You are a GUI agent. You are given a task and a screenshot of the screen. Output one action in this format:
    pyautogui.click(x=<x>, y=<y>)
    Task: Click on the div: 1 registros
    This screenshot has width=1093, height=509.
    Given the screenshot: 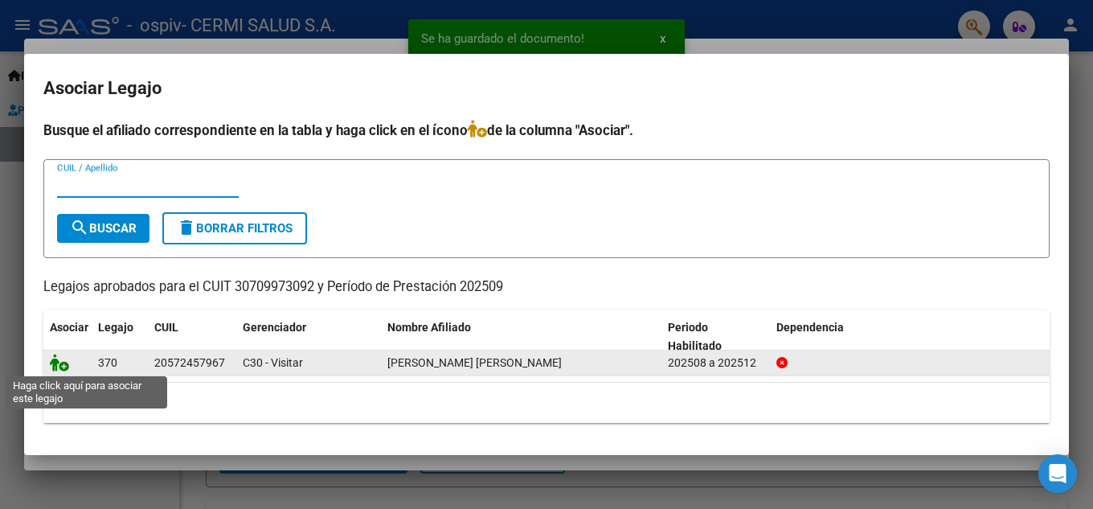 What is the action you would take?
    pyautogui.click(x=546, y=403)
    